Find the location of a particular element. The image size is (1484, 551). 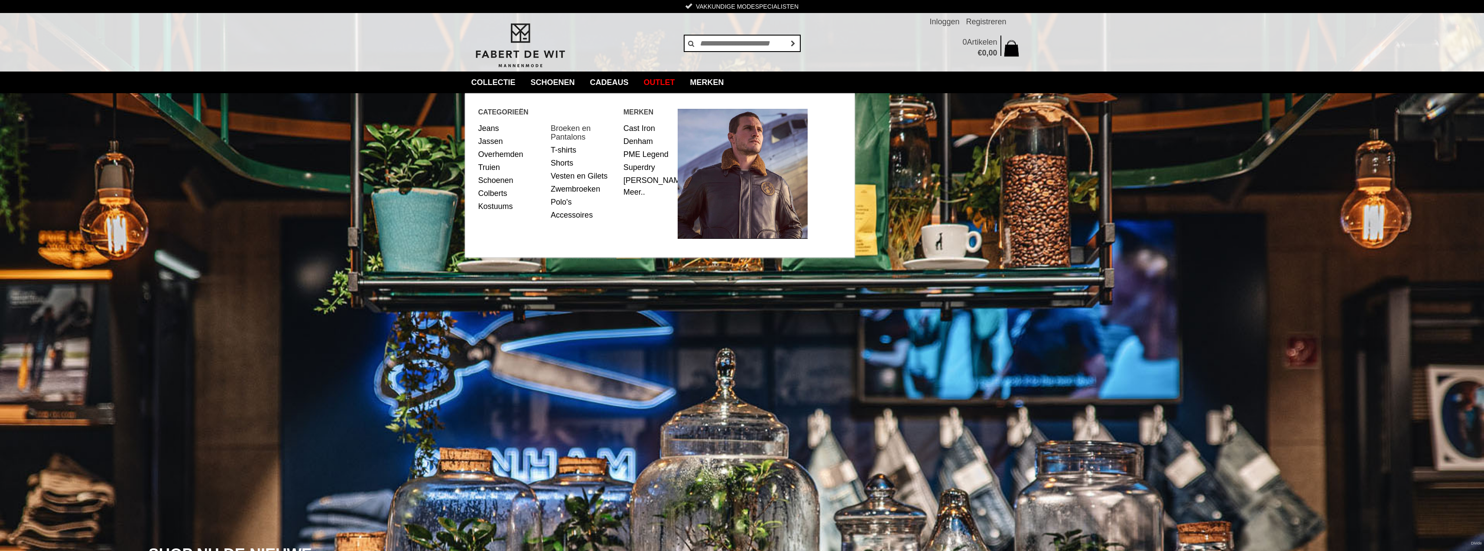

span: Categorieën is located at coordinates (551, 112).